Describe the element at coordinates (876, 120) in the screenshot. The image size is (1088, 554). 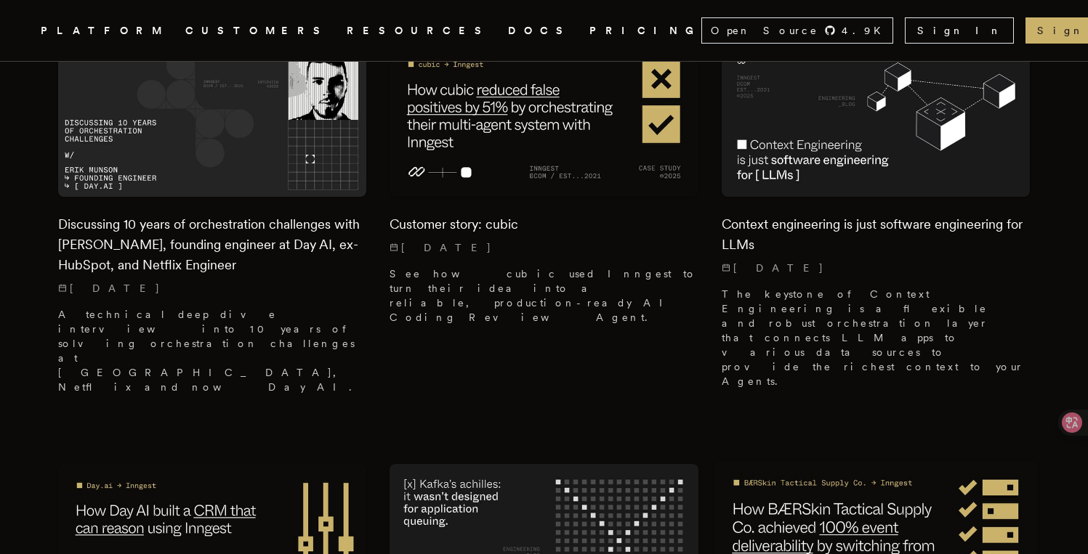
I see `img: Featured image for Context engineering is just software engineering for LLMs blog post` at that location.